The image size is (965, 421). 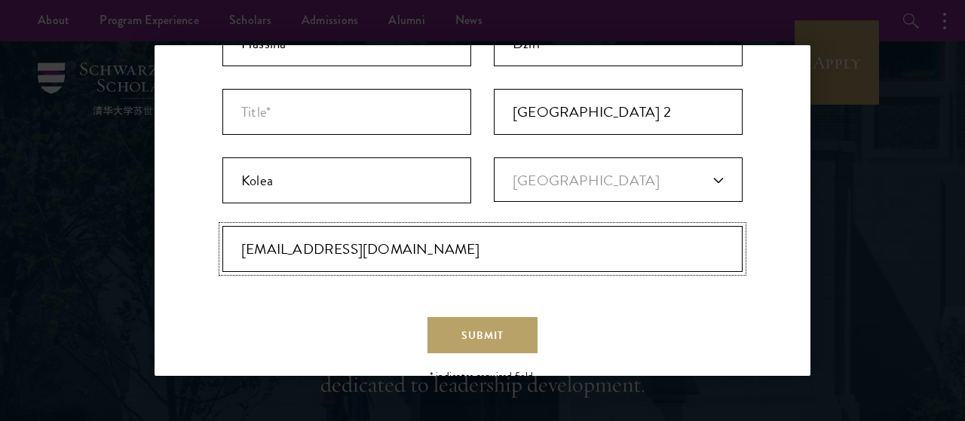 What do you see at coordinates (483, 335) in the screenshot?
I see `button: Submit` at bounding box center [483, 335].